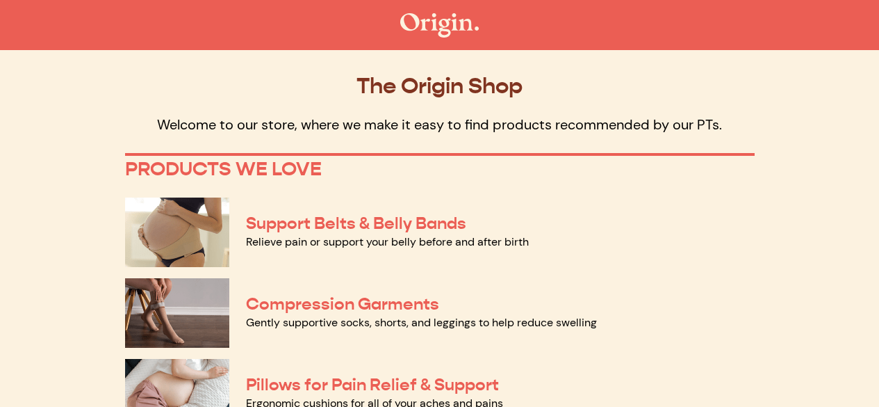 The width and height of the screenshot is (879, 407). Describe the element at coordinates (343, 304) in the screenshot. I see `a: Compression Garments` at that location.